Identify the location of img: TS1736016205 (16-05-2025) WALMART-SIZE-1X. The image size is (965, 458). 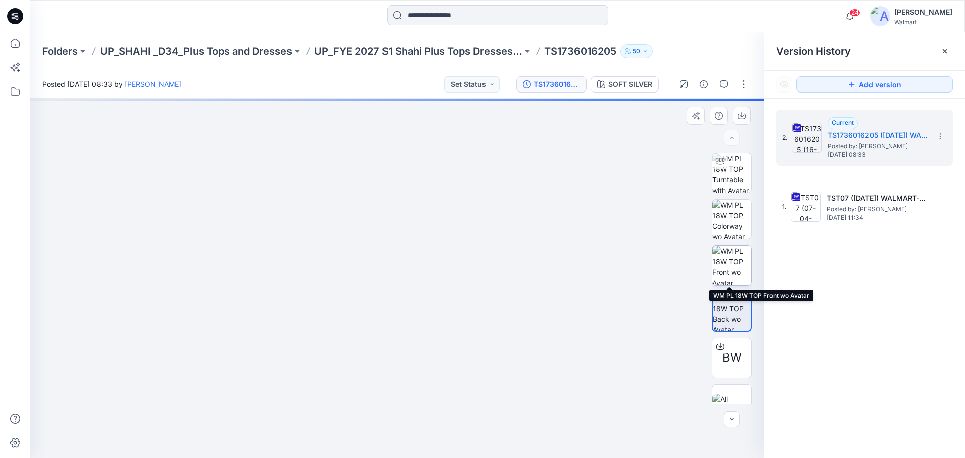
(807, 138).